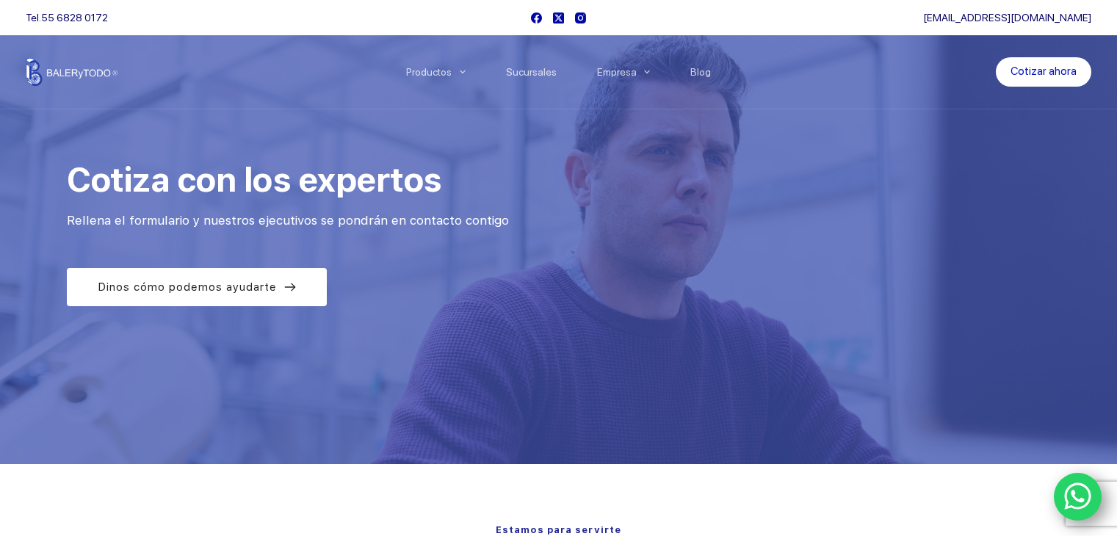 This screenshot has height=536, width=1117. I want to click on a: WhatsApp, so click(1078, 497).